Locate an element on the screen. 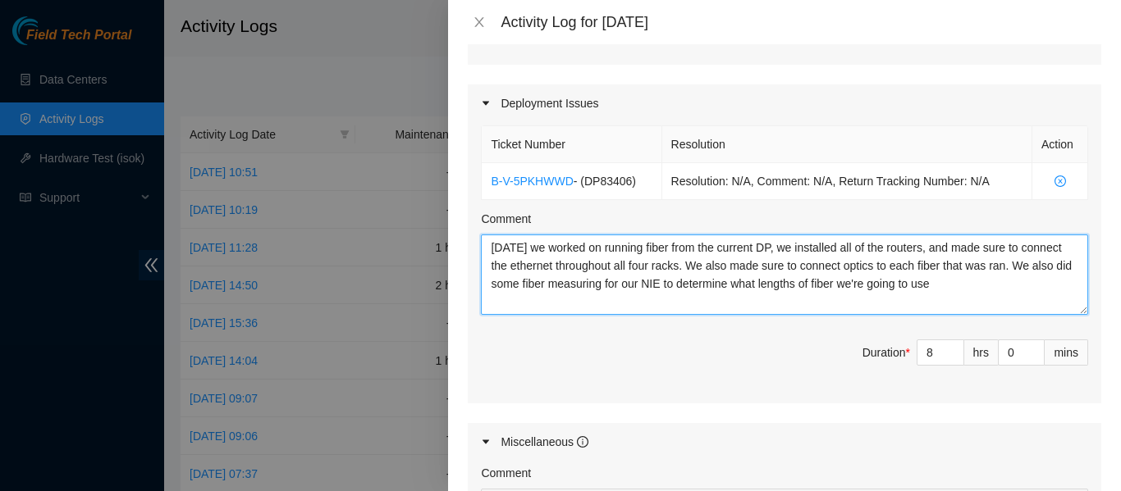  div: Miscellaneous info-circle is located at coordinates (784, 442).